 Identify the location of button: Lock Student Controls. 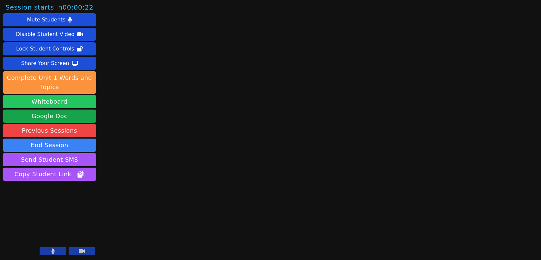
(50, 49).